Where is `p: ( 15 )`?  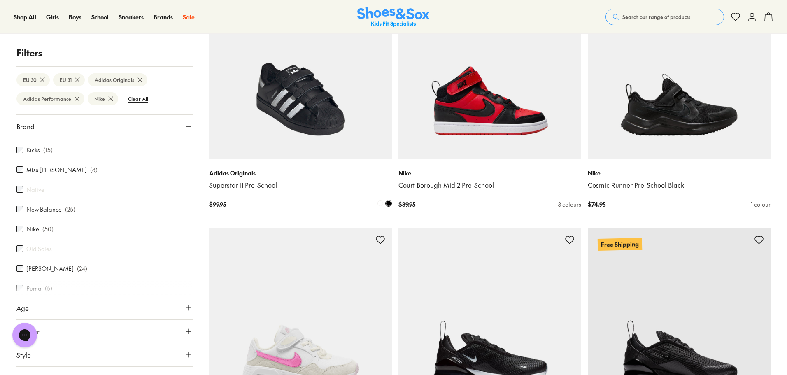 p: ( 15 ) is located at coordinates (48, 150).